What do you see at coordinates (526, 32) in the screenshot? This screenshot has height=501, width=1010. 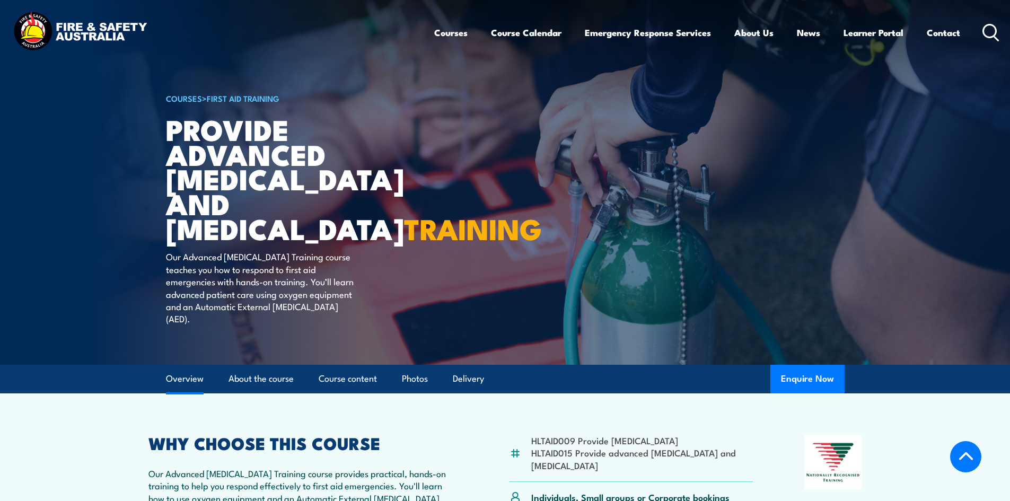 I see `a: Course Calendar` at bounding box center [526, 32].